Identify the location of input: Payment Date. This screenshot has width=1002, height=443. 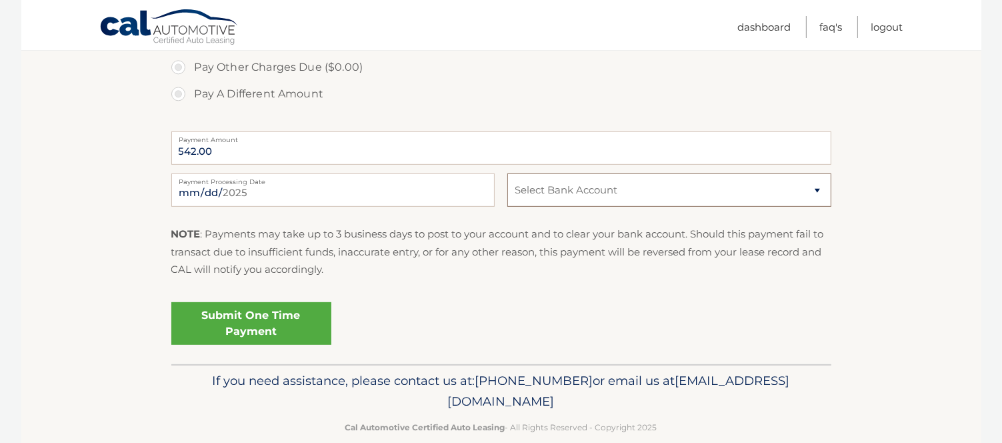
(333, 190).